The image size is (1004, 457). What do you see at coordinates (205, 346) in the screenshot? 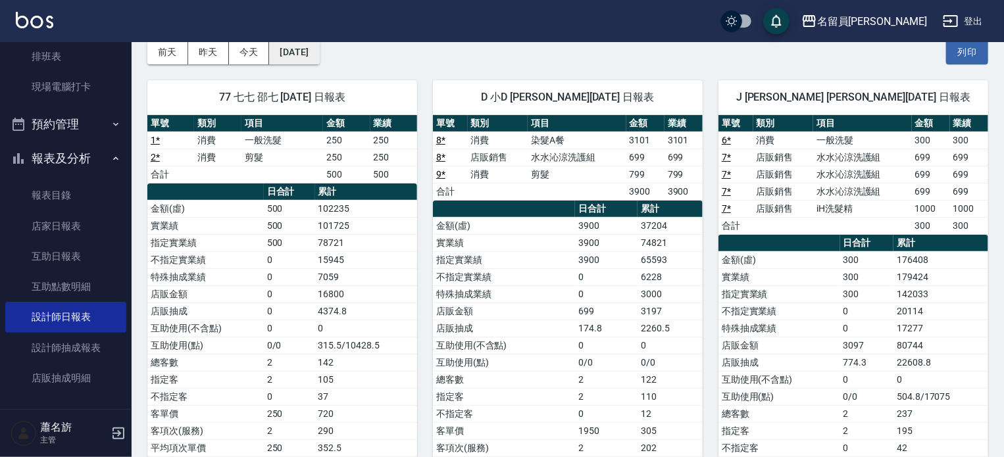
I see `td: 互助使用(點)` at bounding box center [205, 346].